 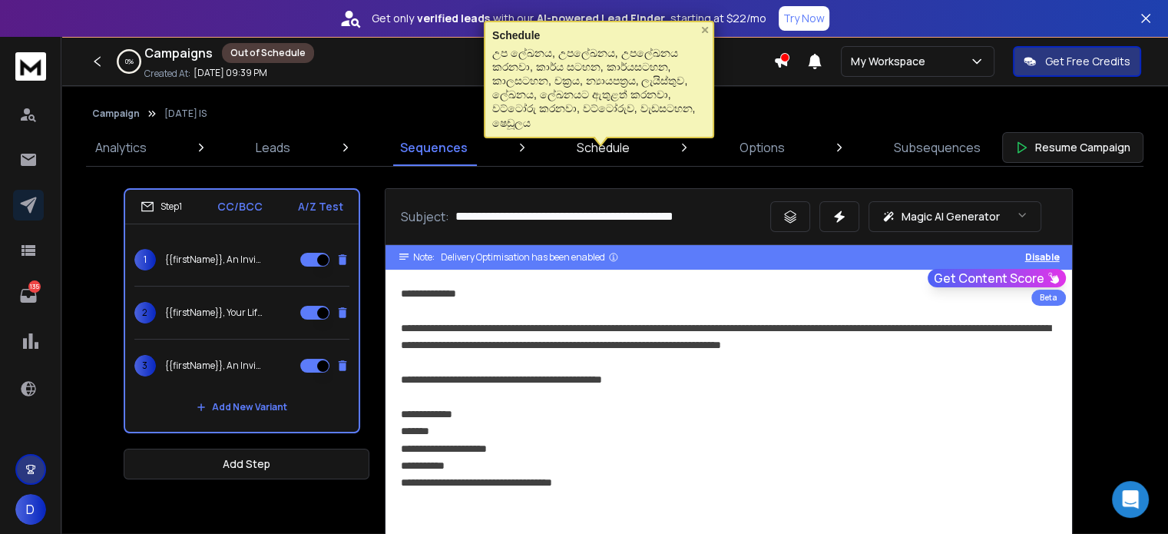 I want to click on p: My Workspace, so click(x=890, y=61).